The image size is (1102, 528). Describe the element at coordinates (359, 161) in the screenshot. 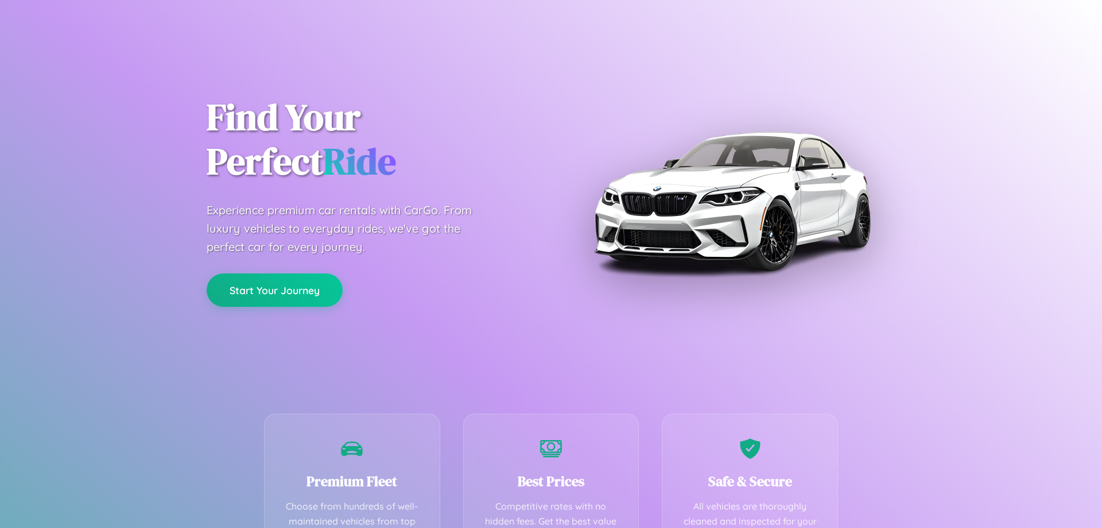

I see `span: Ride` at that location.